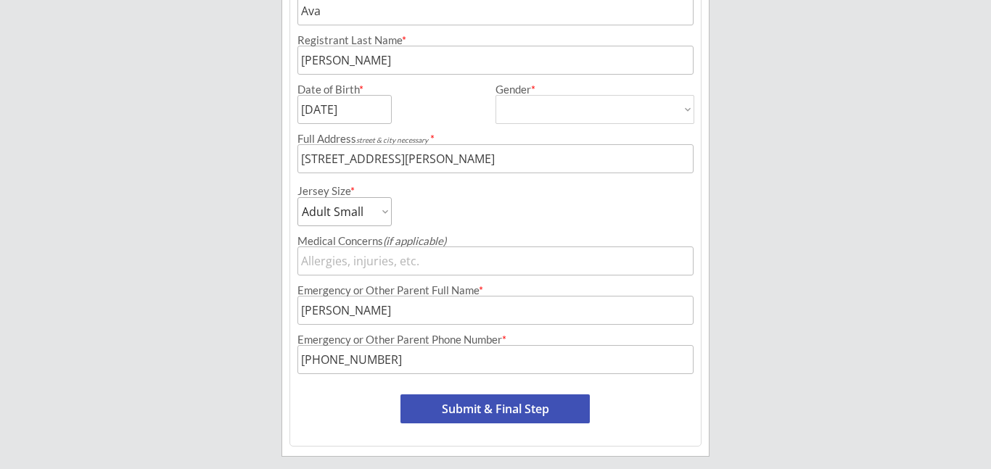 The image size is (991, 469). Describe the element at coordinates (495, 241) in the screenshot. I see `div: Medical Concerns` at that location.